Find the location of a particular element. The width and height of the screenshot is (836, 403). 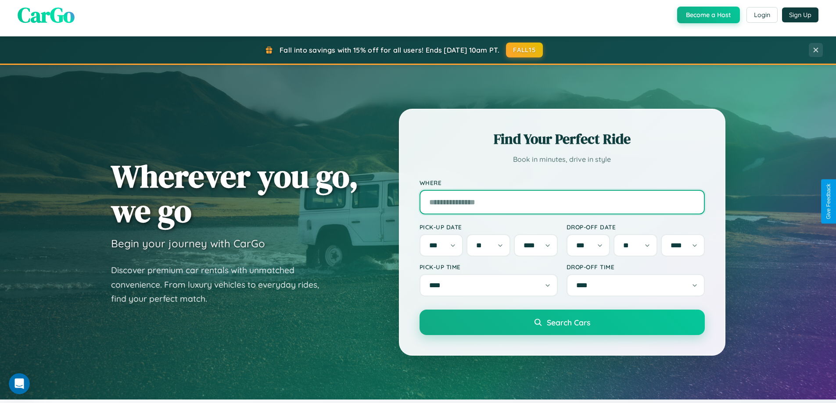

button: Search Cars is located at coordinates (562, 322).